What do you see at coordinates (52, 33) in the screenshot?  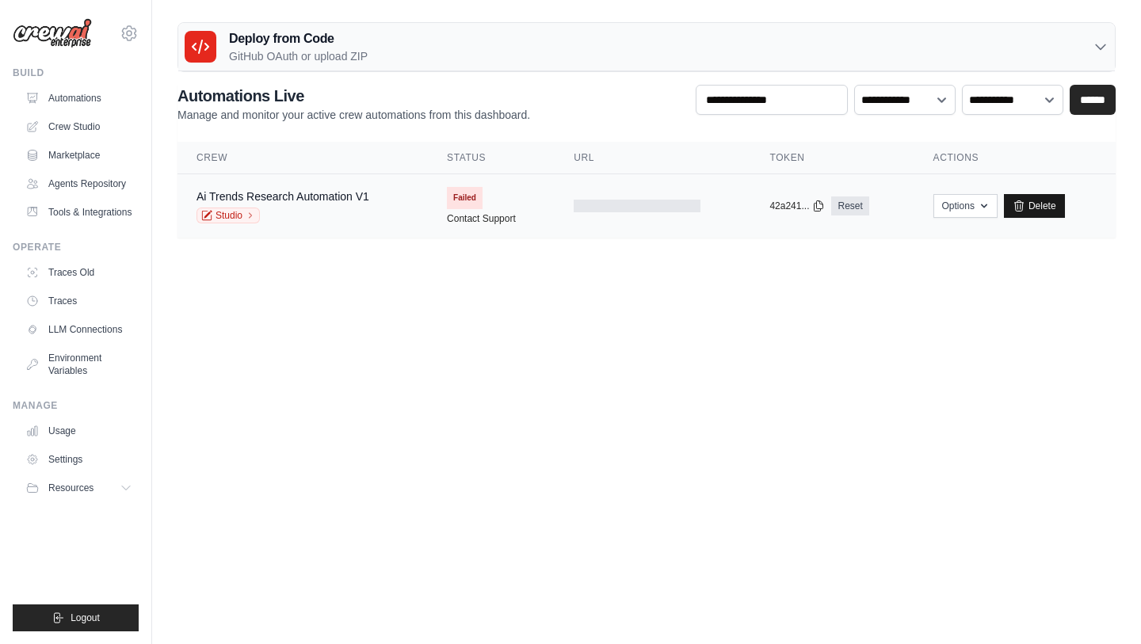 I see `img: Logo` at bounding box center [52, 33].